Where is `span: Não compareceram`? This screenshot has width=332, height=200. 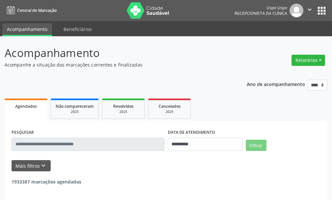
span: Não compareceram is located at coordinates (75, 106).